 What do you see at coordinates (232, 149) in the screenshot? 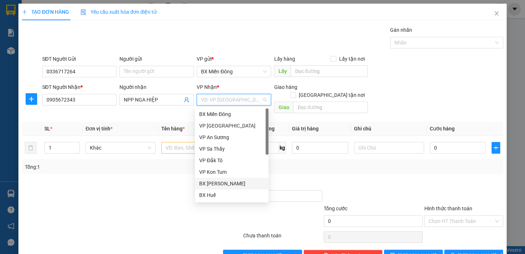
I see `div: VP Sa Thầy` at bounding box center [232, 149].